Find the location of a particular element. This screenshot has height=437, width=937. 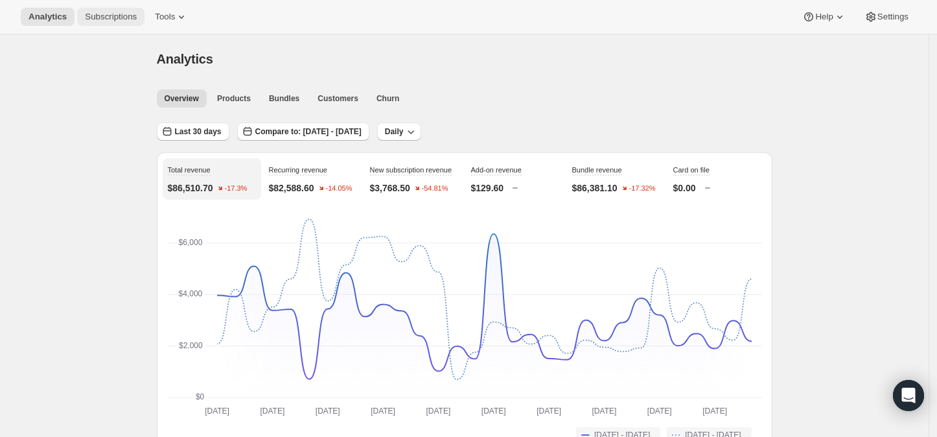

span: Daily is located at coordinates (394, 132).